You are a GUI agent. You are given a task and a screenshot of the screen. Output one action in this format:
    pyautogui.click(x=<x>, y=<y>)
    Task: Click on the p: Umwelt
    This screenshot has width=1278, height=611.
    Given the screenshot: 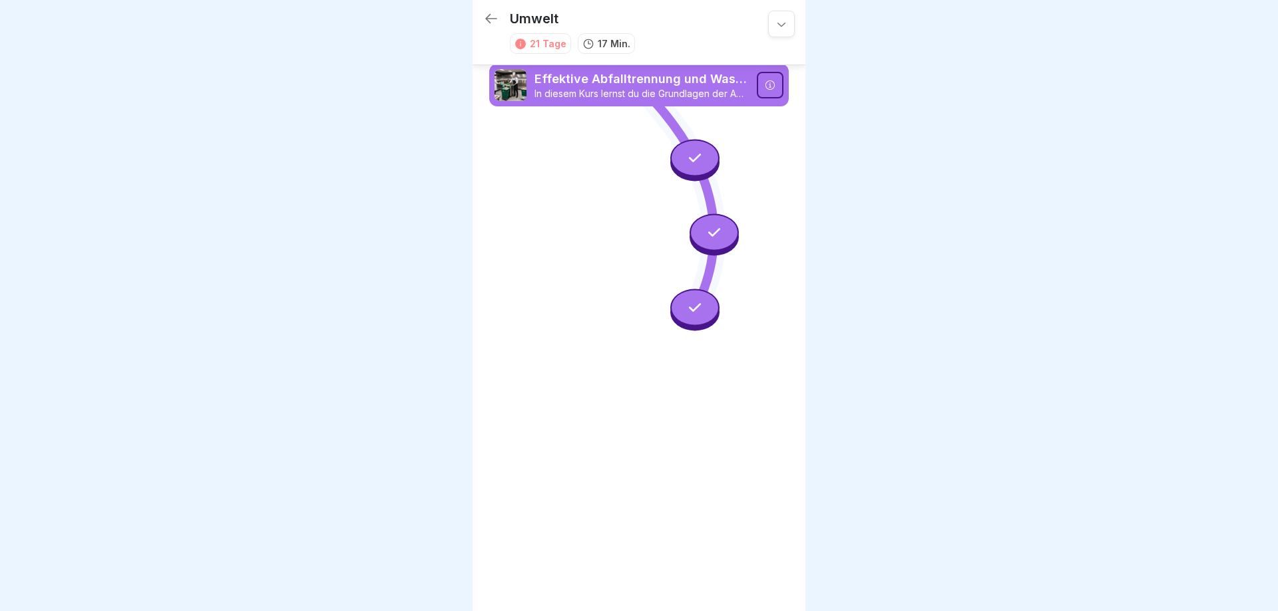 What is the action you would take?
    pyautogui.click(x=534, y=19)
    